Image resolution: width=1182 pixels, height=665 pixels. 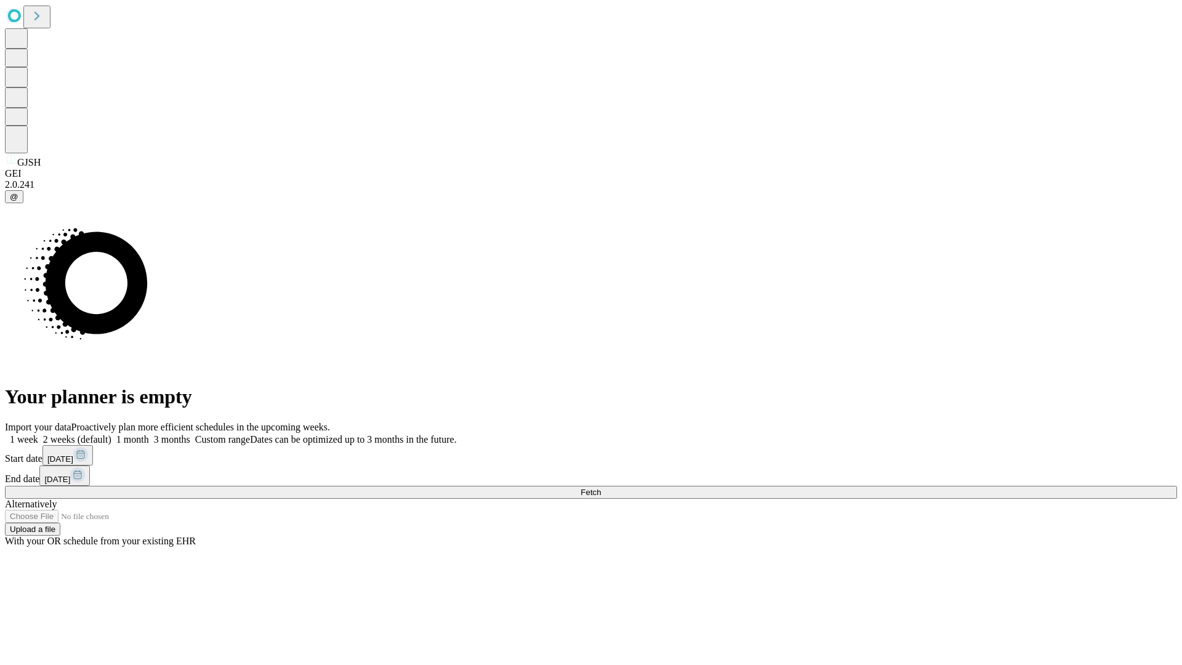 What do you see at coordinates (590, 492) in the screenshot?
I see `span: Fetch` at bounding box center [590, 492].